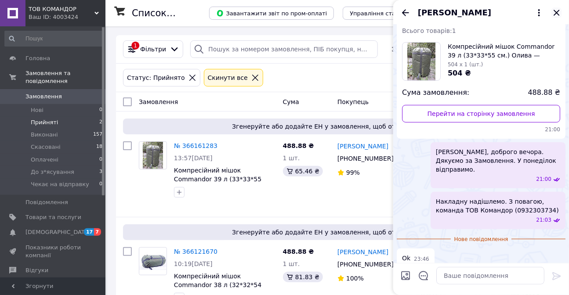 Image resolution: width=569 pixels, height=295 pixels. What do you see at coordinates (405, 13) in the screenshot?
I see `button: Назад` at bounding box center [405, 13].